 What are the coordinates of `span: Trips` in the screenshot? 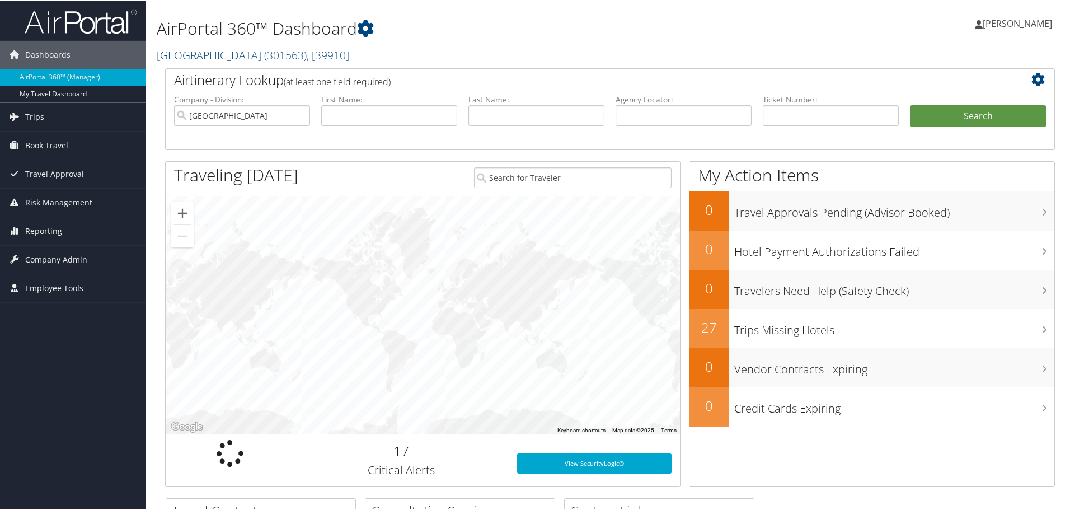 It's located at (35, 116).